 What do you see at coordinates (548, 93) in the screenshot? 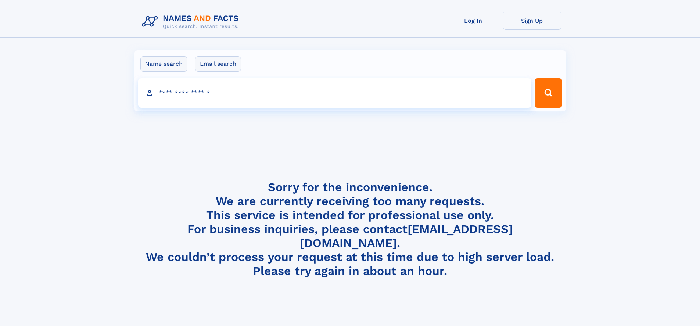
I see `button: Search Button` at bounding box center [548, 93].